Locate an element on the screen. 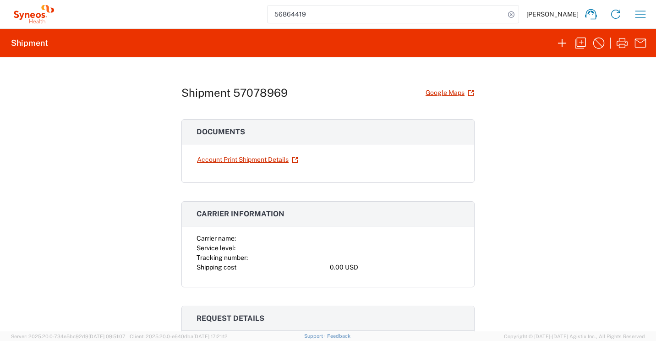  span: Documents is located at coordinates (221, 132).